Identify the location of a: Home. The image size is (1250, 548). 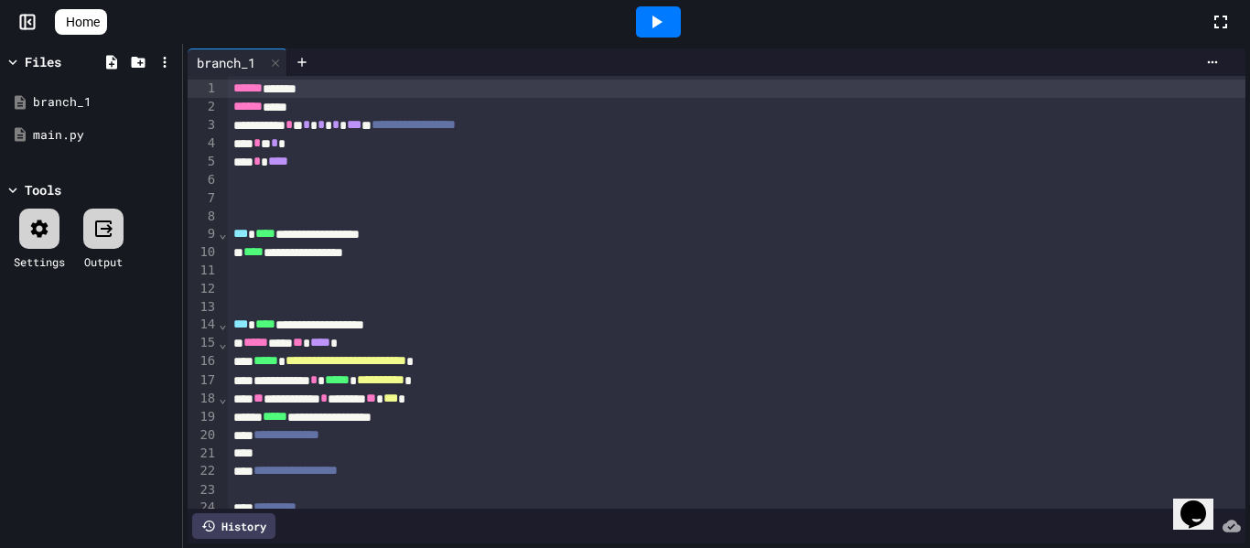
(81, 22).